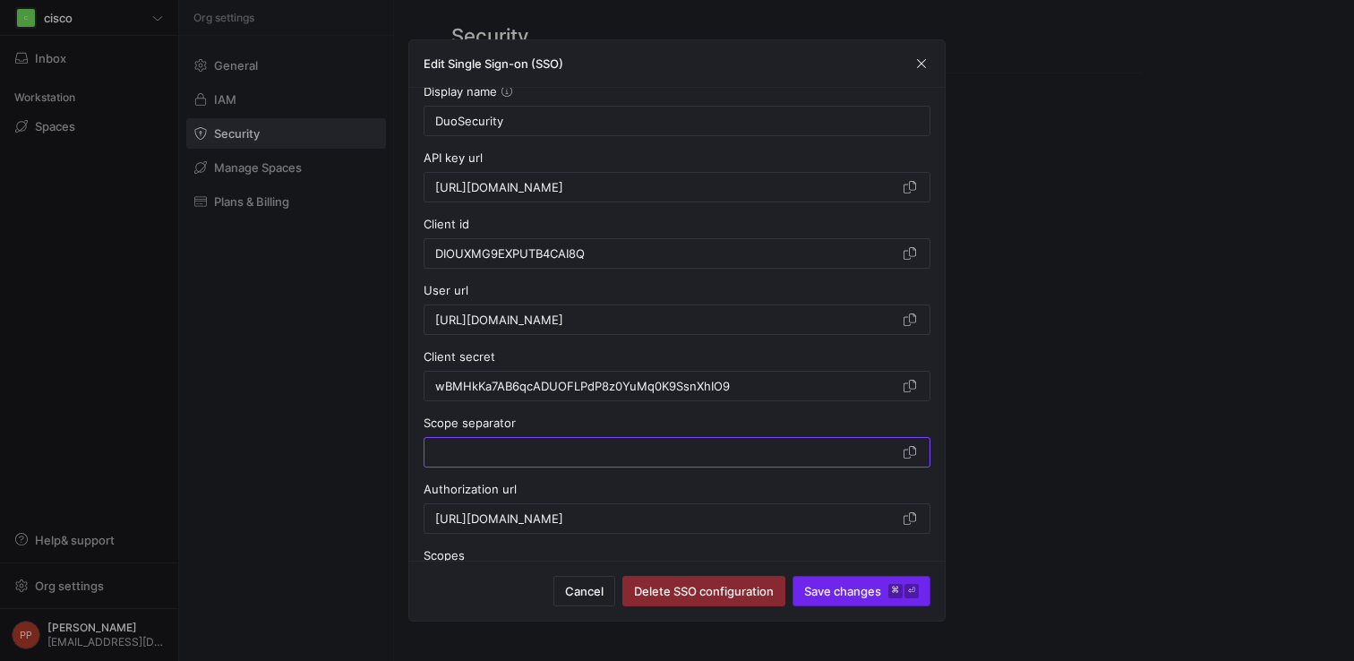  I want to click on button: Cancel, so click(584, 591).